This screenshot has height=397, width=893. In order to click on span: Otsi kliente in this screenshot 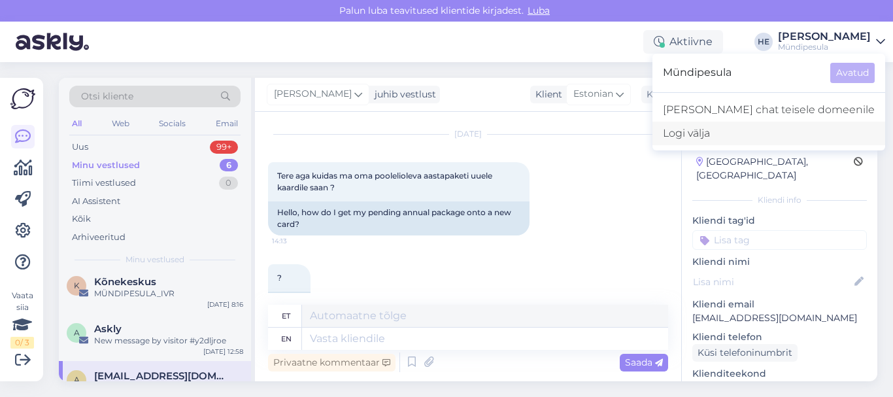, I will do `click(107, 96)`.